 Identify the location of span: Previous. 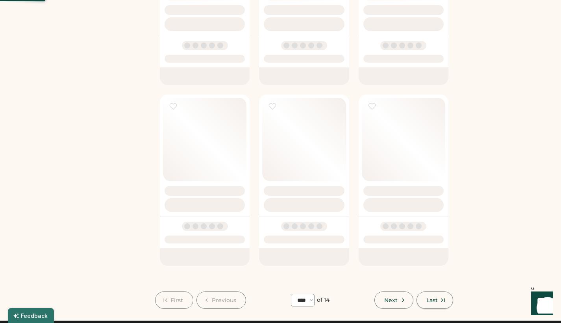
(224, 300).